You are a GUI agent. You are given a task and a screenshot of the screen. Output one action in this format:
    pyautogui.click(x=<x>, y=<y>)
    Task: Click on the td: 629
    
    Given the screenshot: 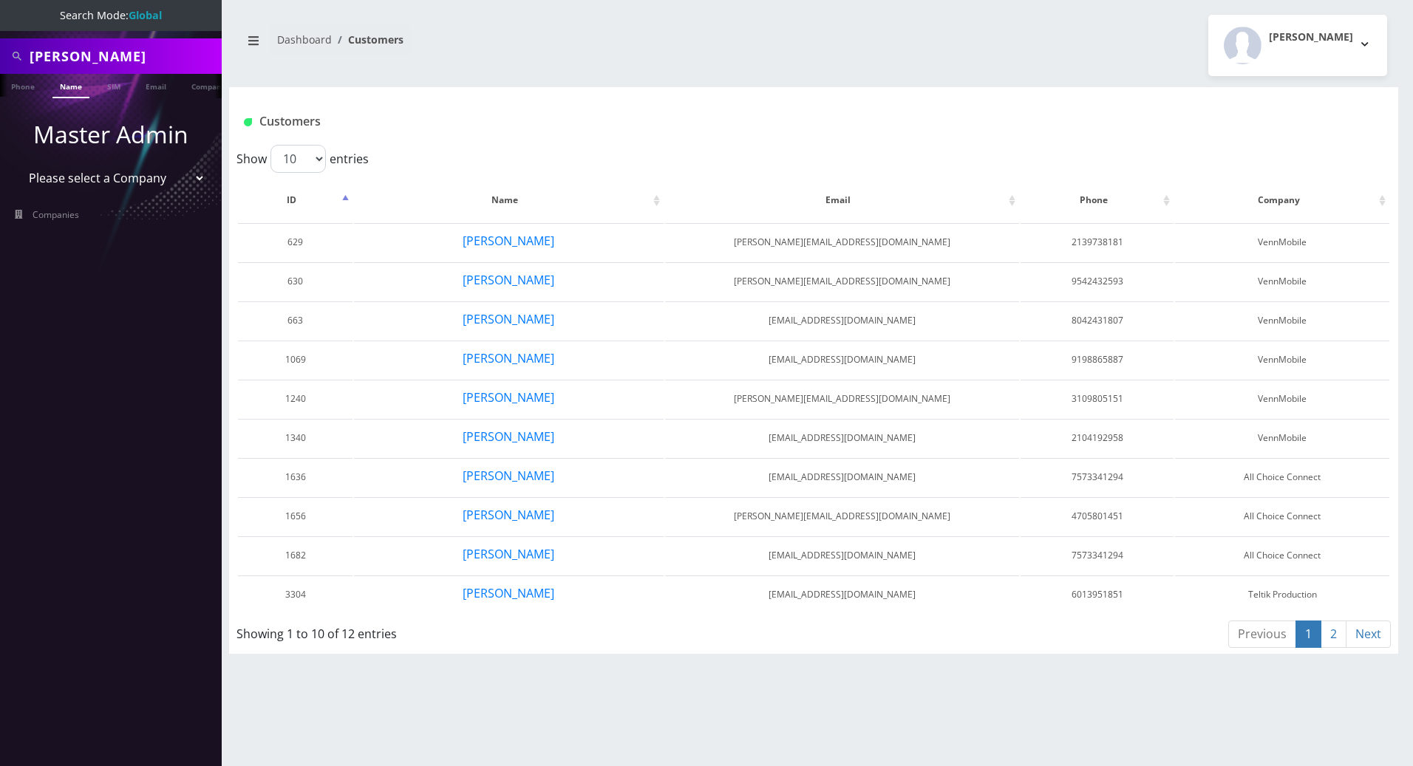 What is the action you would take?
    pyautogui.click(x=295, y=242)
    